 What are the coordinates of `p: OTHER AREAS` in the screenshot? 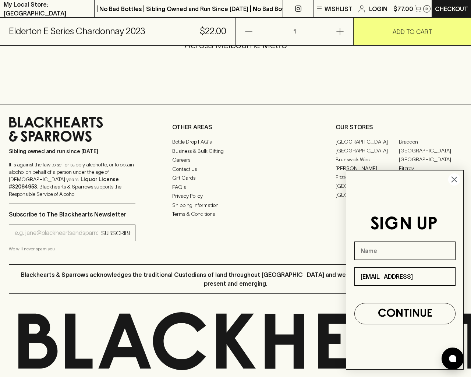 It's located at (236, 127).